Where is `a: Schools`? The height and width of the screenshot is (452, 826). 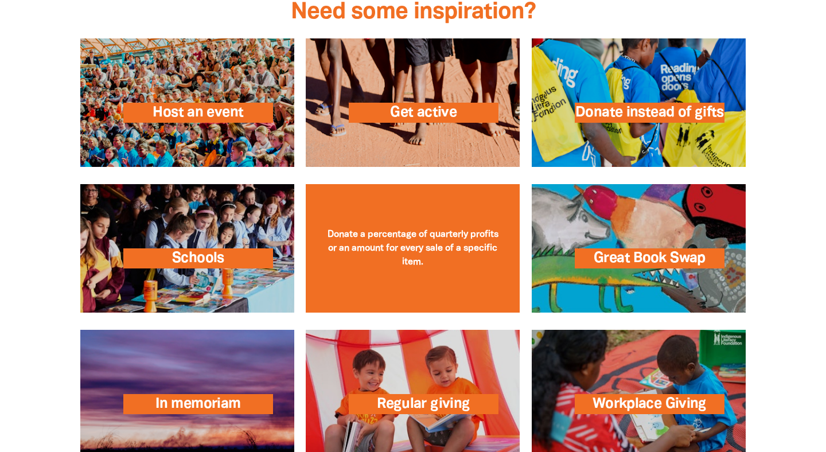 a: Schools is located at coordinates (187, 248).